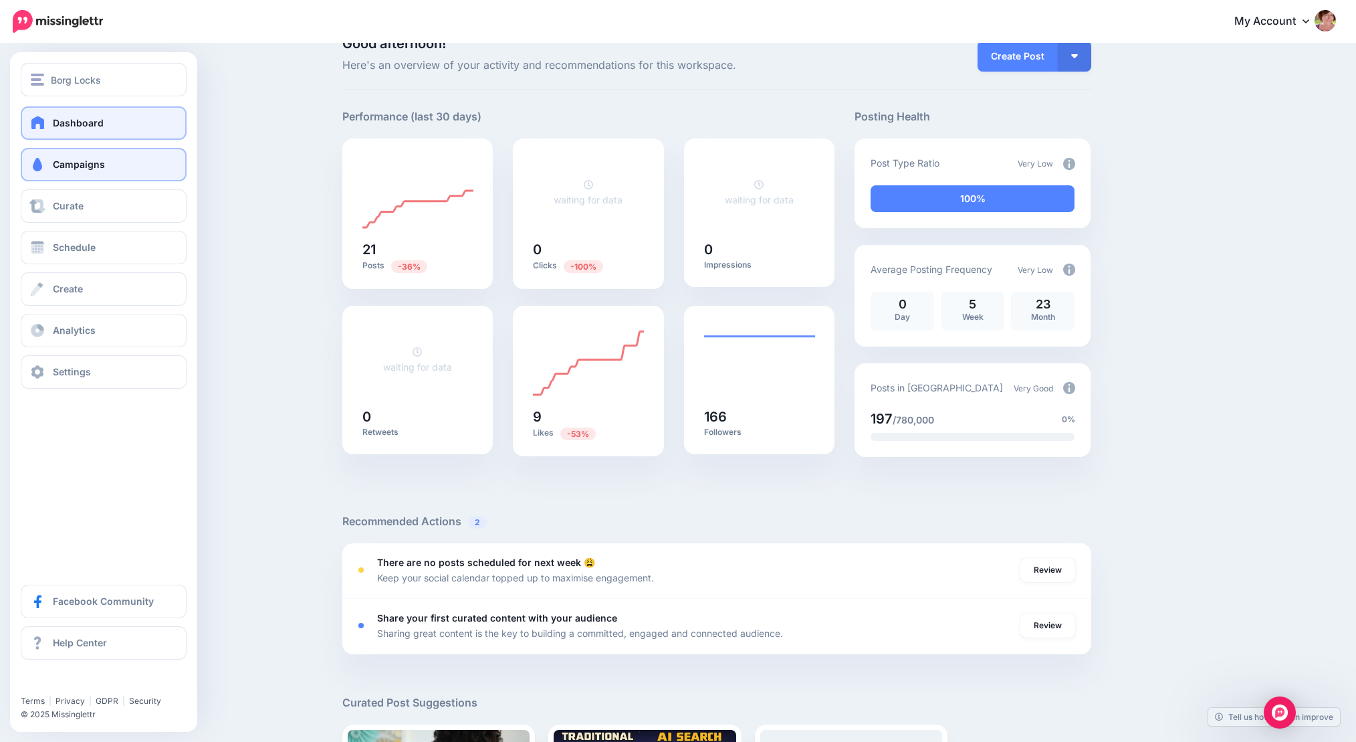 This screenshot has width=1356, height=742. What do you see at coordinates (972, 199) in the screenshot?
I see `div: 100% of your posts in the last 30 days have been from Drip Campaigns` at bounding box center [972, 199].